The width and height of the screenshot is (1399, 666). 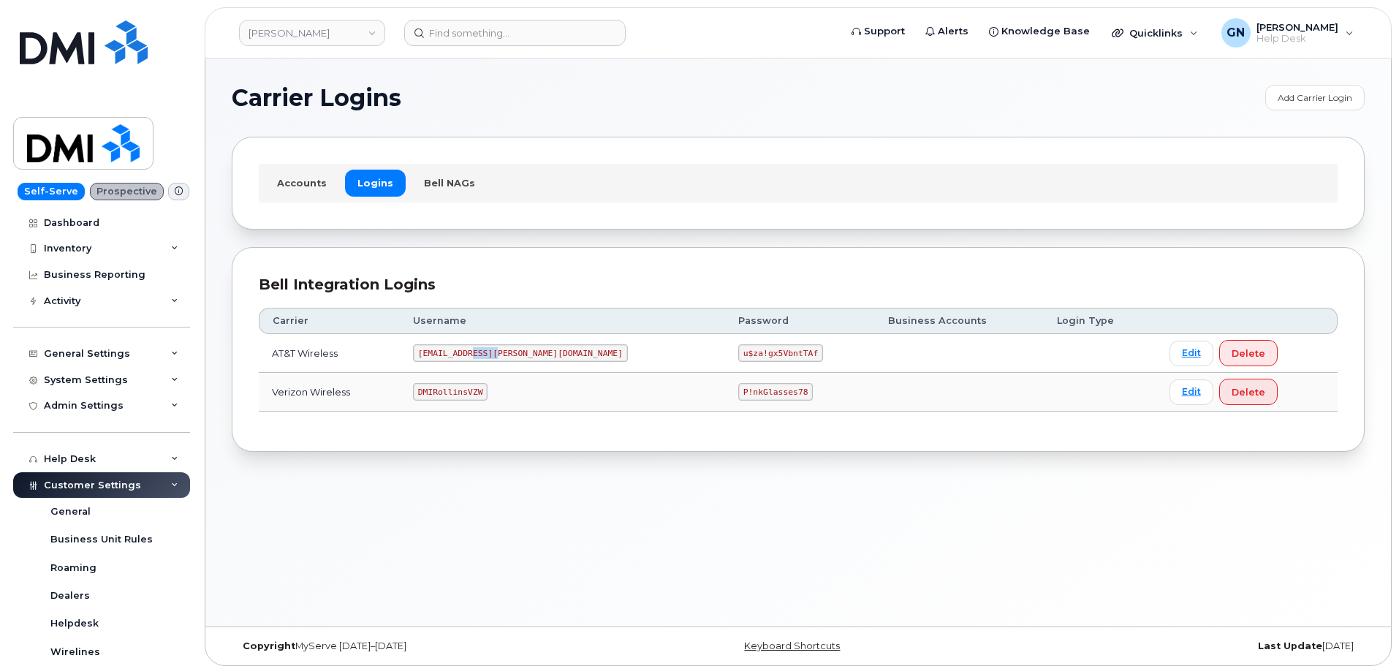 What do you see at coordinates (269, 646) in the screenshot?
I see `strong: Copyright` at bounding box center [269, 646].